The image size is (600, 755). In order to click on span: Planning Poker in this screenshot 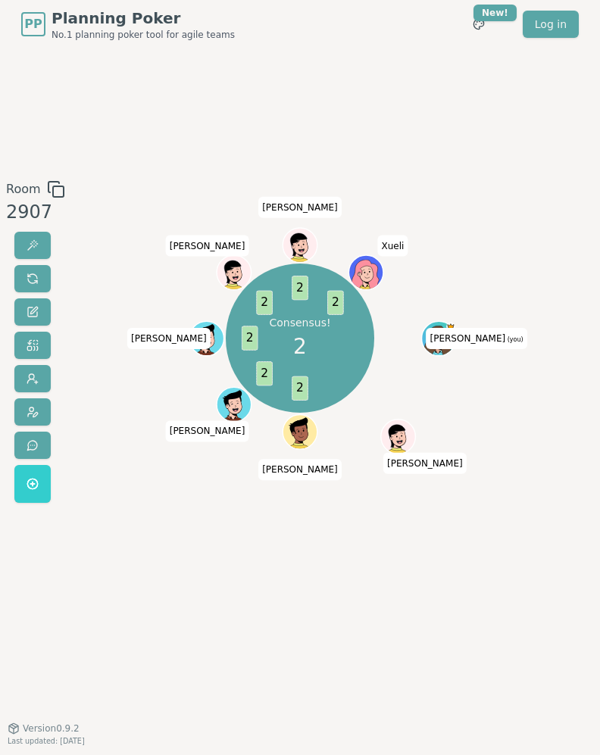, I will do `click(143, 18)`.